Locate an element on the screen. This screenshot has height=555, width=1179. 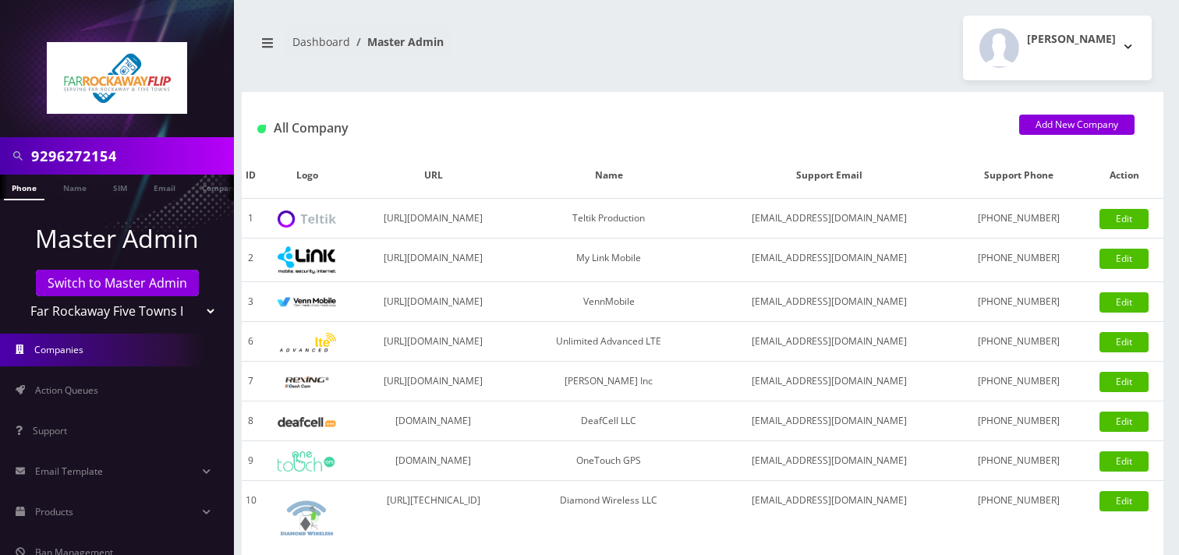
td: 6 is located at coordinates (251, 342).